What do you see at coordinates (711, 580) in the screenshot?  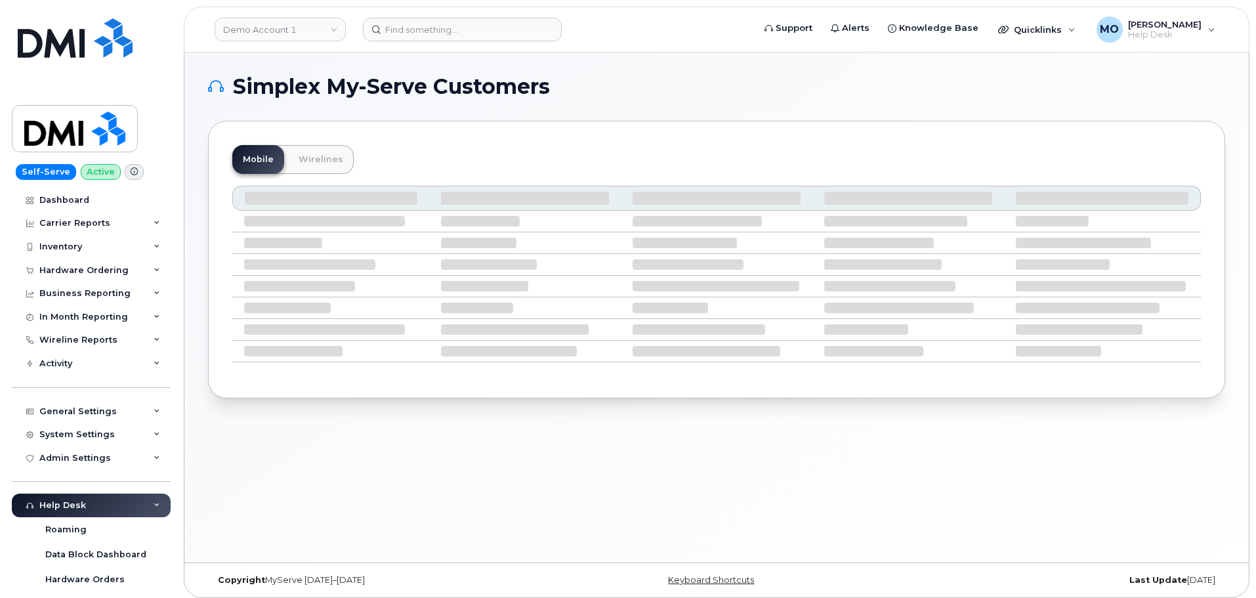 I see `a: Keyboard Shortcuts` at bounding box center [711, 580].